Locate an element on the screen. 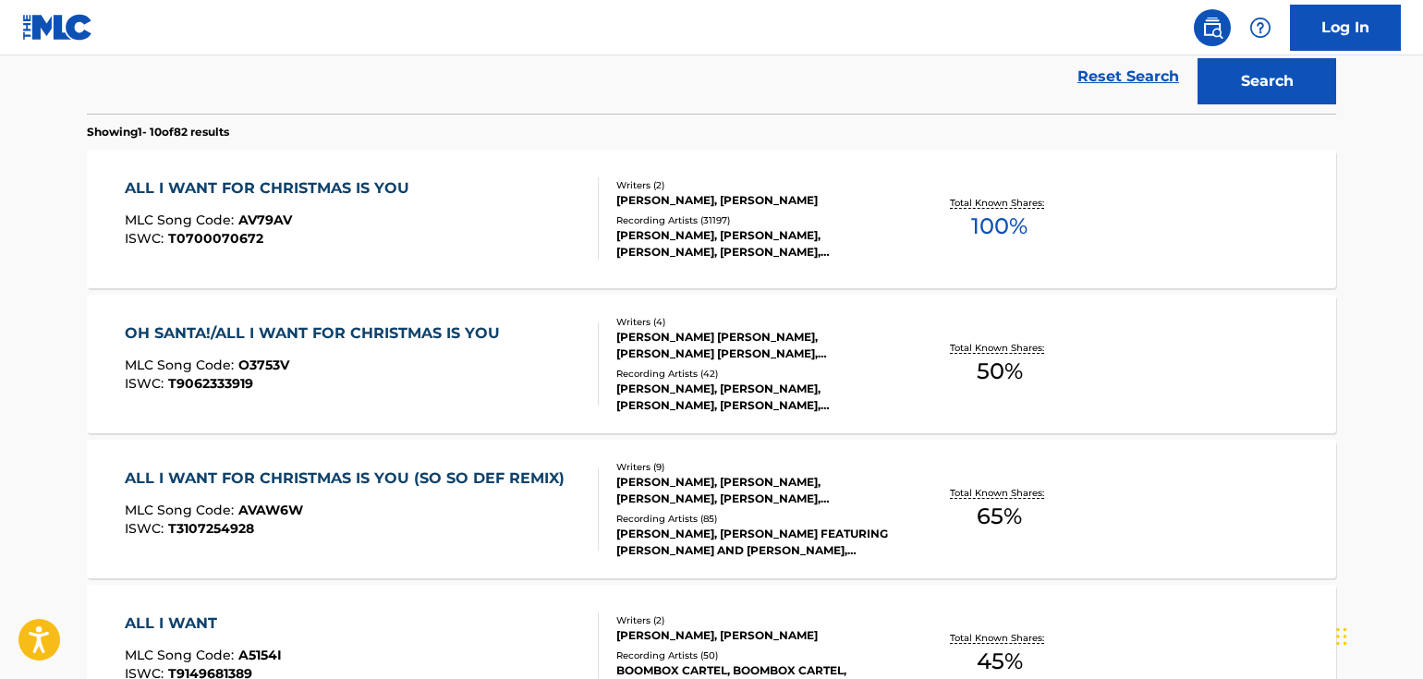 The width and height of the screenshot is (1423, 679). div: Recording Artists ( 50 ) is located at coordinates (756, 655).